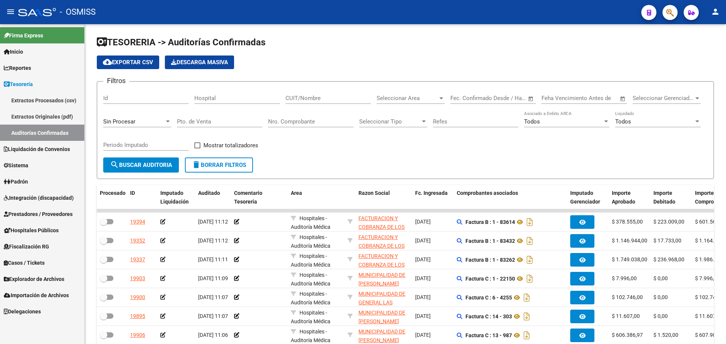  Describe the element at coordinates (588, 198) in the screenshot. I see `datatable-header-cell: Imputado Gerenciador` at that location.